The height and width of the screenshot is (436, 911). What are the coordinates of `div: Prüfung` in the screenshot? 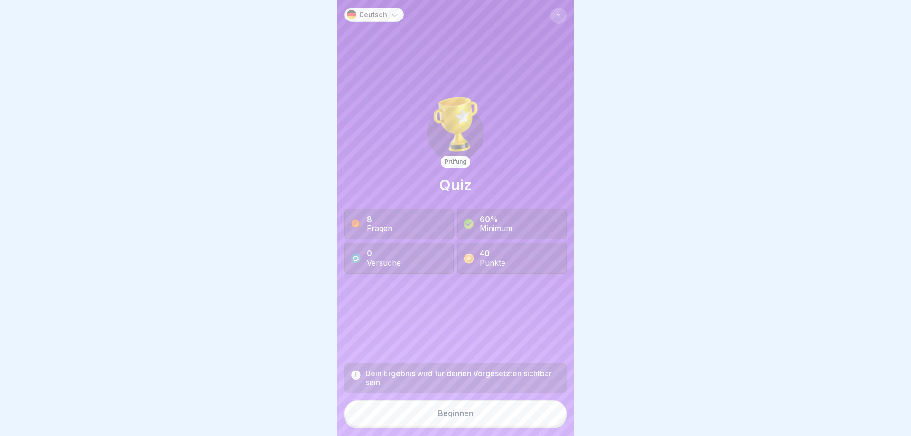 It's located at (455, 162).